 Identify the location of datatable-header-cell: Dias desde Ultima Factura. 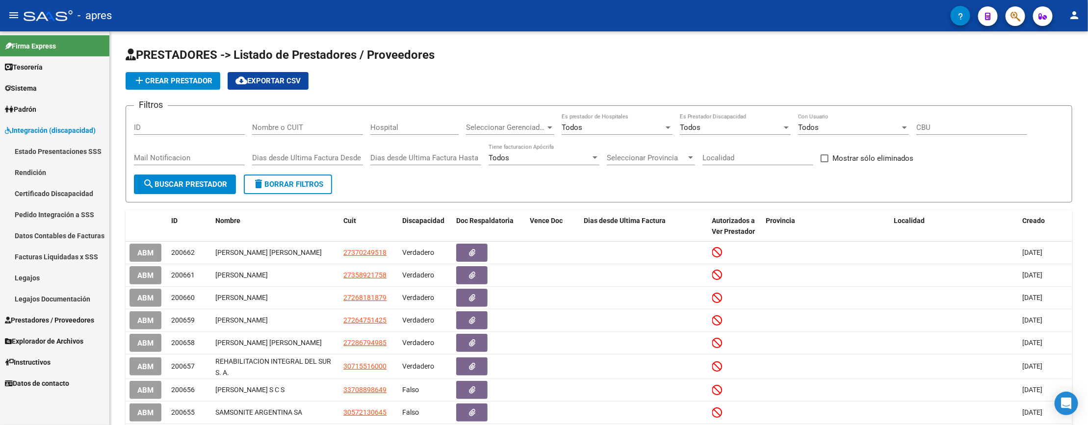
(644, 227).